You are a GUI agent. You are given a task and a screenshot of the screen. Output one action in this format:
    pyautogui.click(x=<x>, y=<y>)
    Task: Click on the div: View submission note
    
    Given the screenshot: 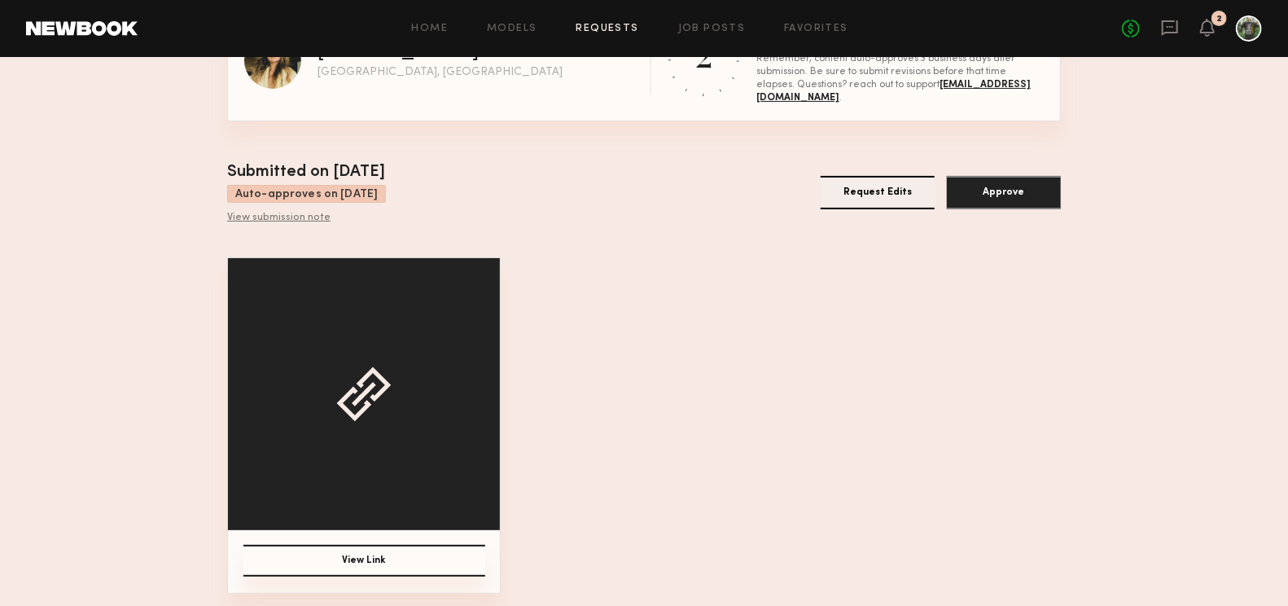 What is the action you would take?
    pyautogui.click(x=306, y=218)
    